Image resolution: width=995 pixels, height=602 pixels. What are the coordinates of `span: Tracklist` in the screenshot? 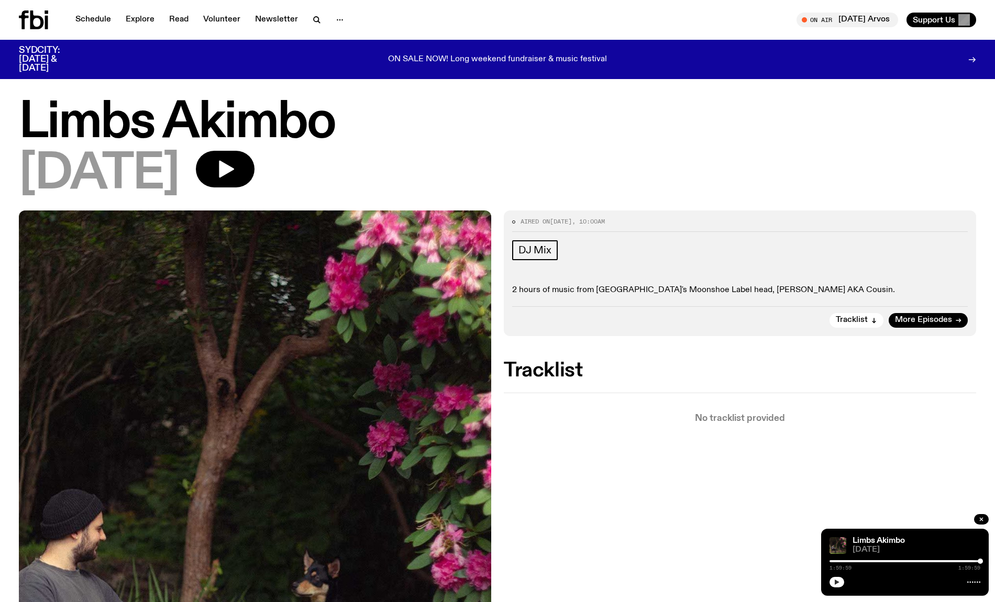 It's located at (851, 320).